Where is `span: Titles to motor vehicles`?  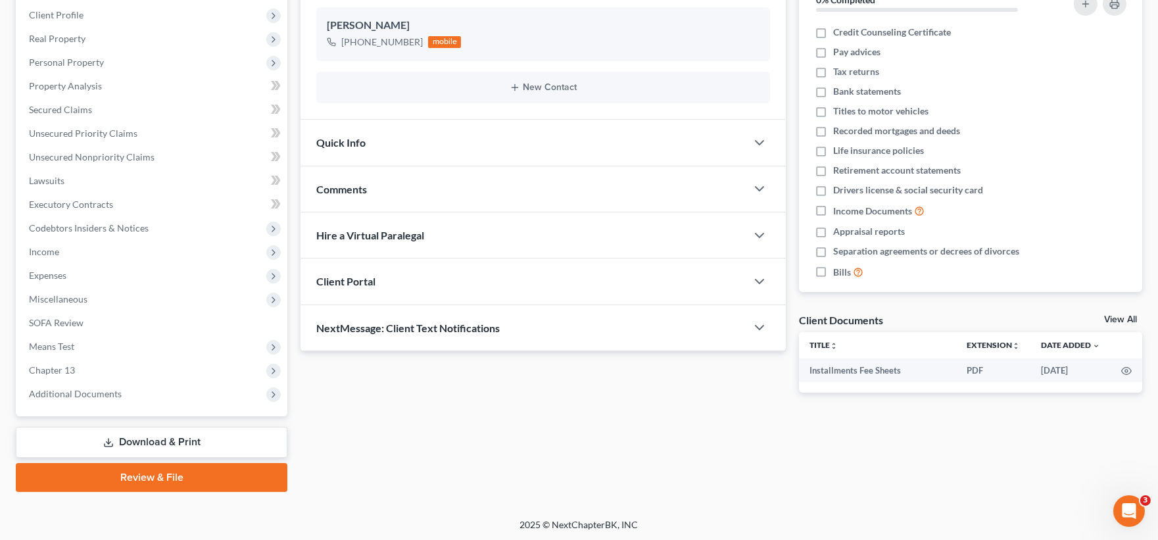
span: Titles to motor vehicles is located at coordinates (880, 111).